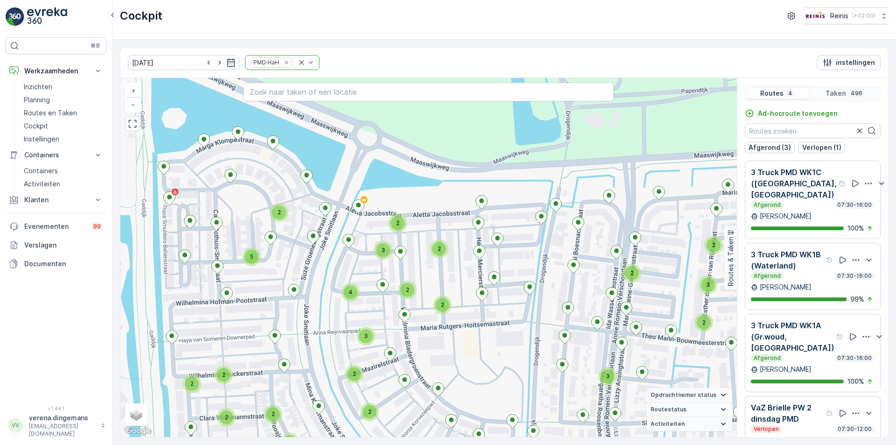 Image resolution: width=896 pixels, height=445 pixels. What do you see at coordinates (855, 429) in the screenshot?
I see `p: 07:30-12:00` at bounding box center [855, 429].